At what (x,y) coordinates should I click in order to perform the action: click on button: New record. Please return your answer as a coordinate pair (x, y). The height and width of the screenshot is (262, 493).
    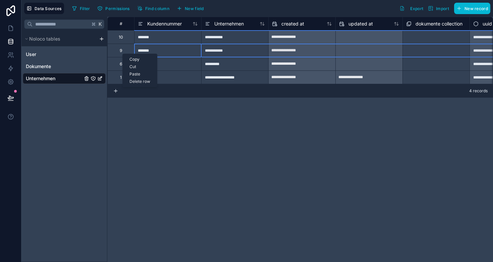
    Looking at the image, I should click on (472, 8).